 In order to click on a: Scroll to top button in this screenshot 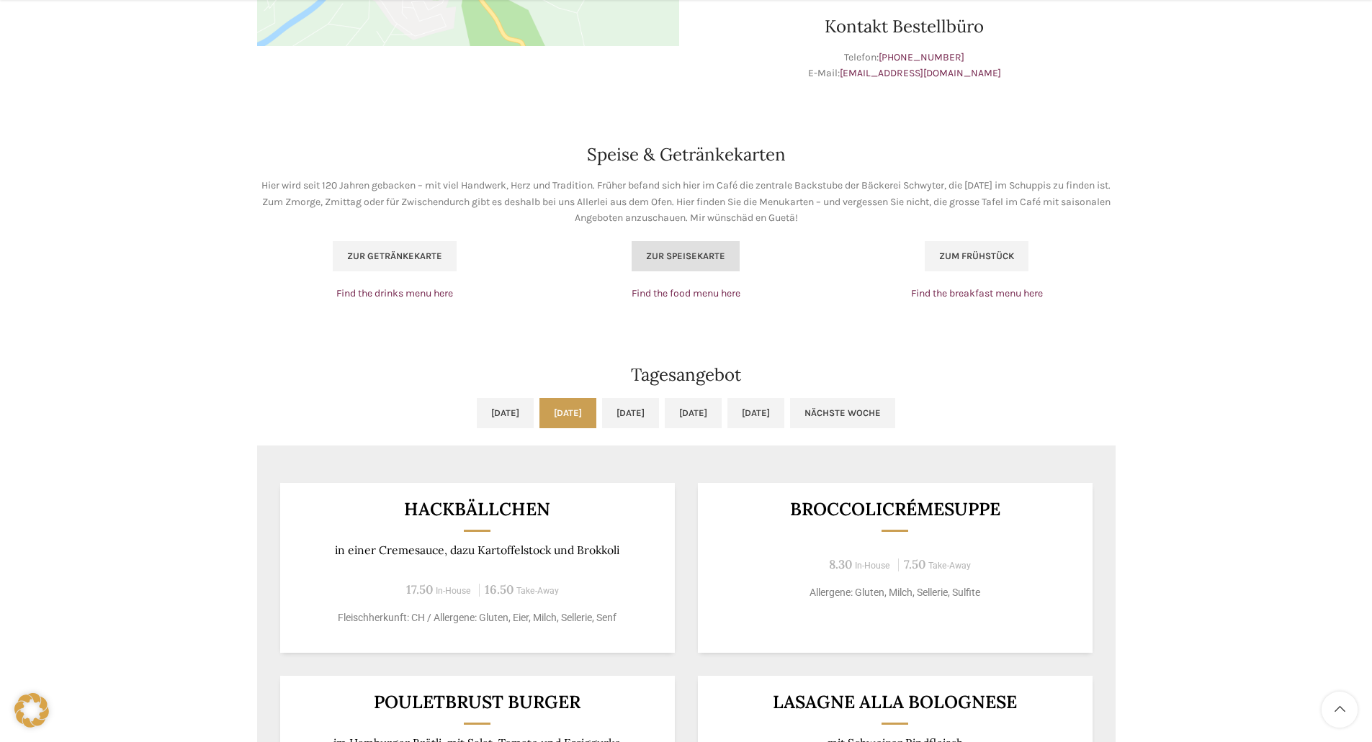, I will do `click(1339, 710)`.